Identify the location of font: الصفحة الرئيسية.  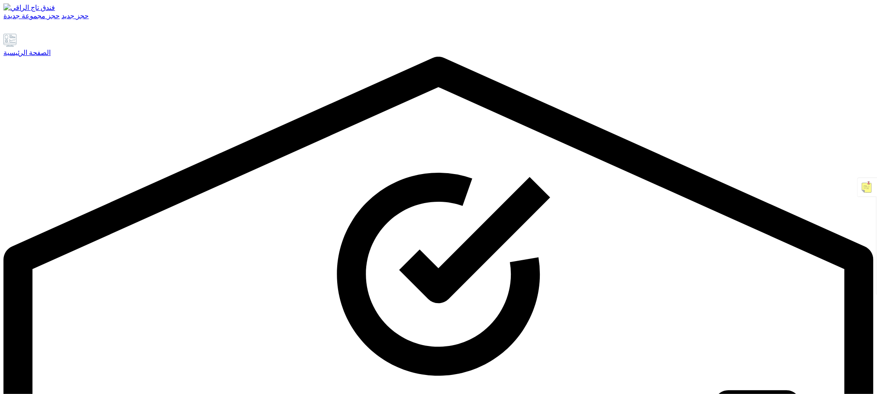
(27, 52).